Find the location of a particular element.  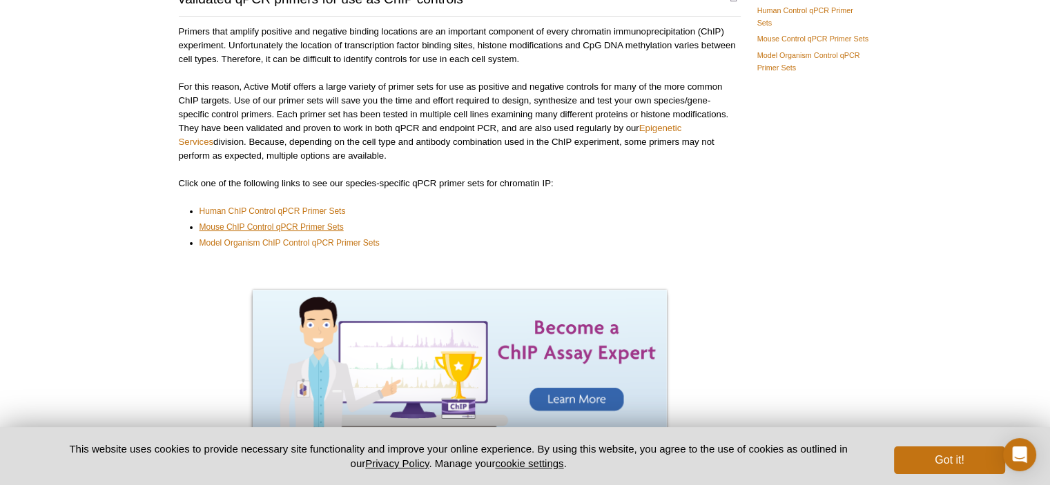

a: Model Organism ChIP Control qPCR Primer Sets is located at coordinates (289, 243).